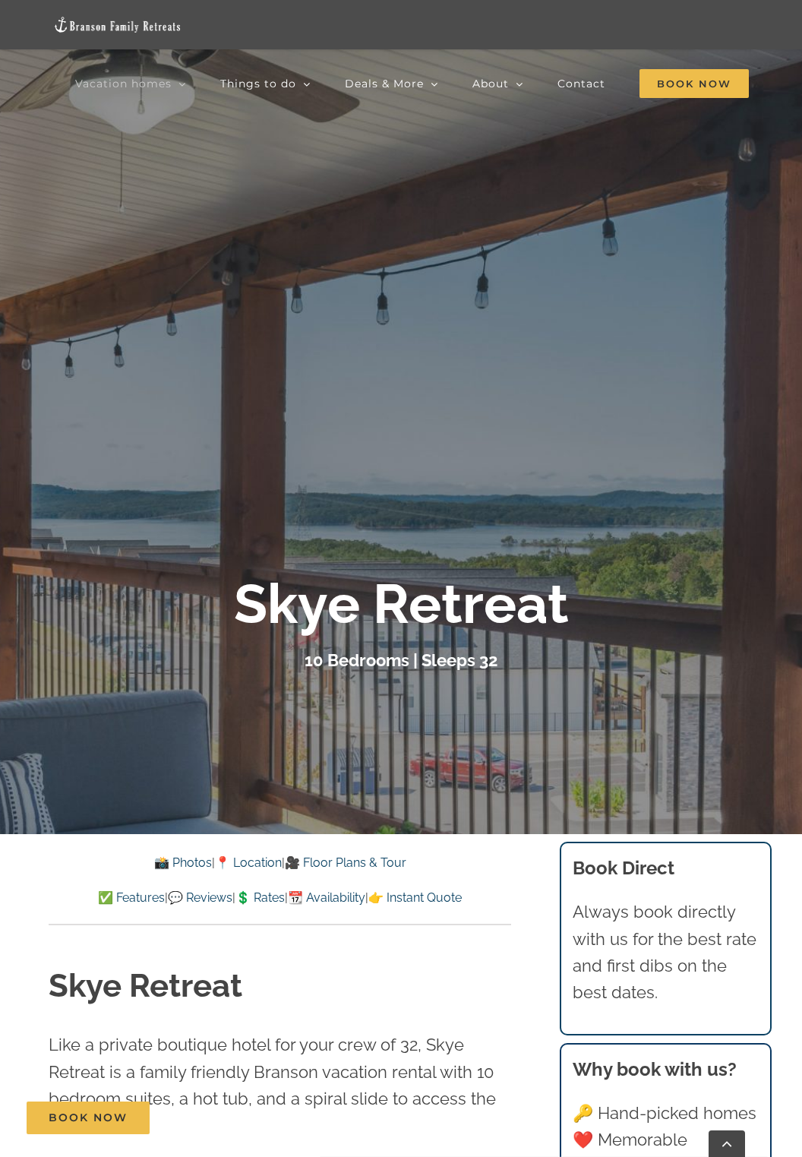 Image resolution: width=802 pixels, height=1157 pixels. Describe the element at coordinates (183, 862) in the screenshot. I see `a: 📸 Photos` at that location.